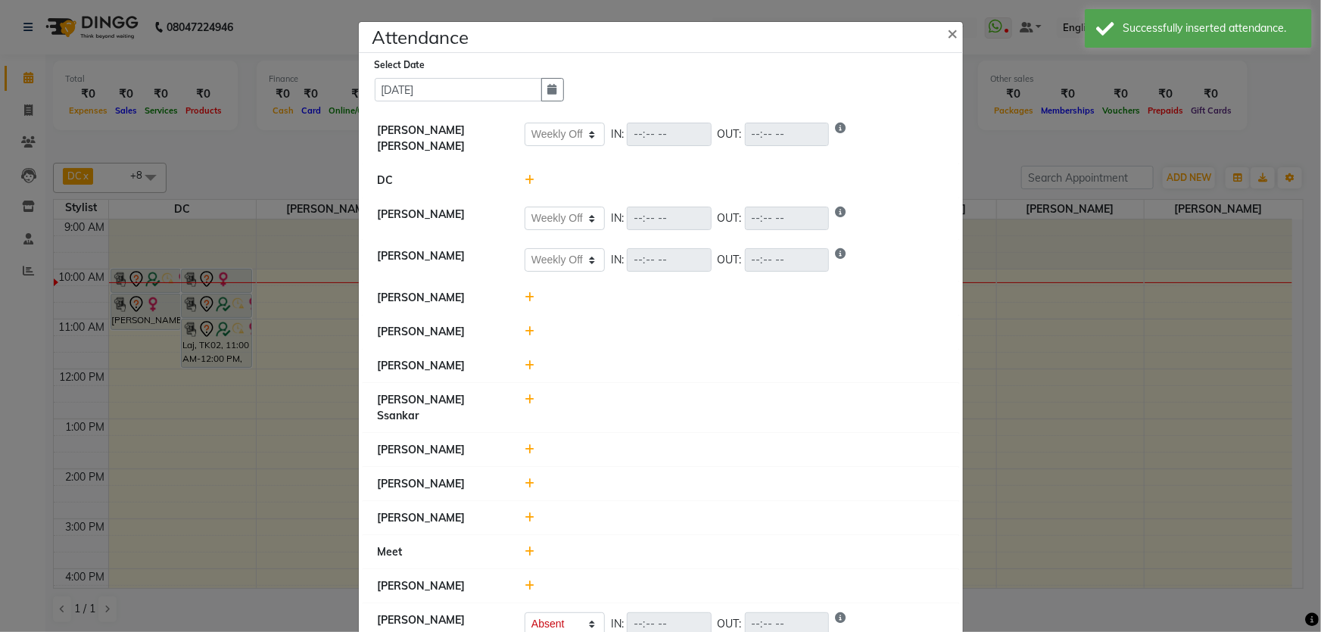 The image size is (1321, 632). Describe the element at coordinates (458, 89) in the screenshot. I see `input: Select date` at that location.